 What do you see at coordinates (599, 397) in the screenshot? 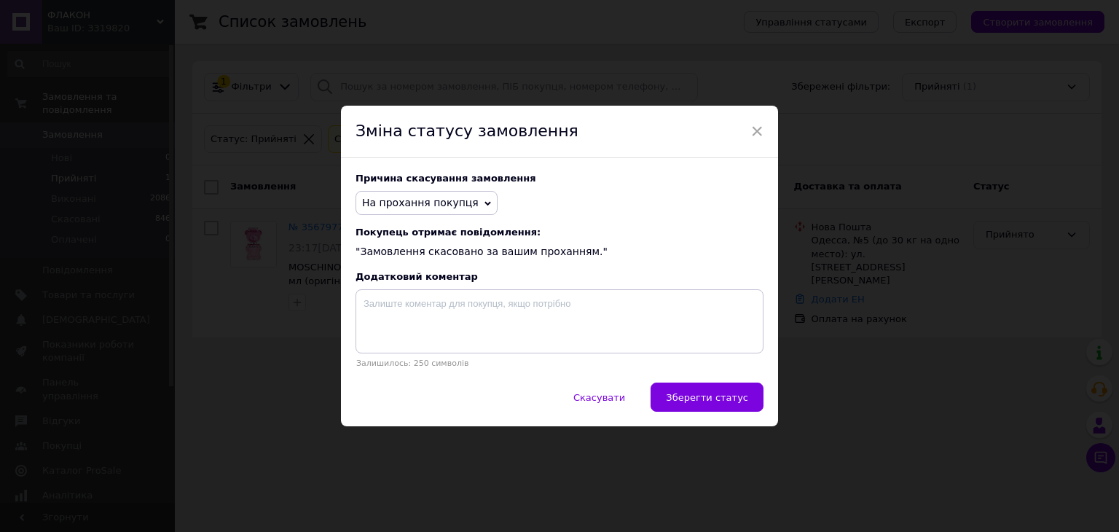
I see `span: Скасувати` at bounding box center [599, 397].